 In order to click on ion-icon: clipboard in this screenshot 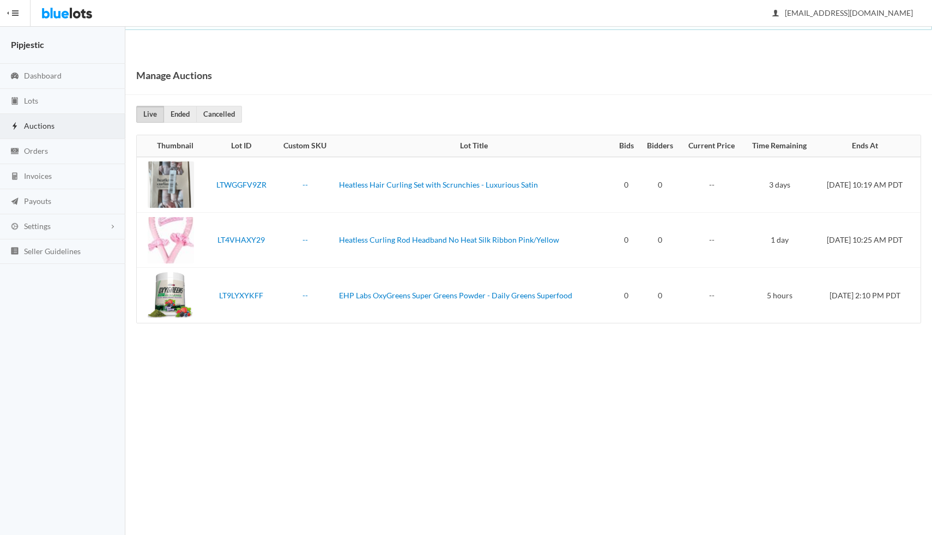, I will do `click(15, 101)`.